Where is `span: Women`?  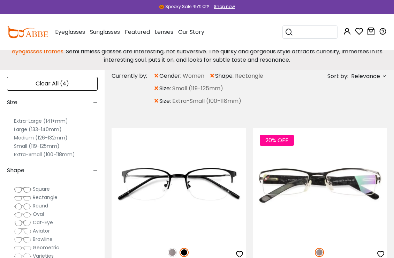 span: Women is located at coordinates (194, 76).